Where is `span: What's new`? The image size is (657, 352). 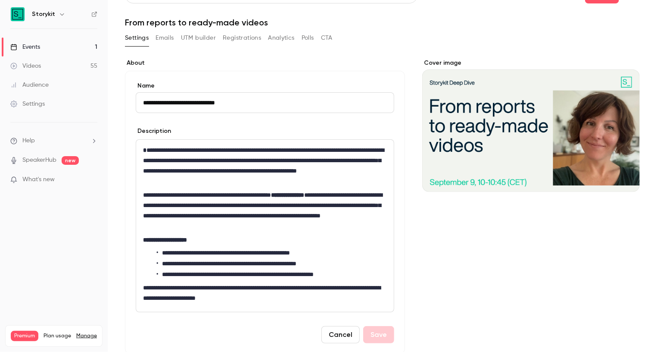
span: What's new is located at coordinates (38, 179).